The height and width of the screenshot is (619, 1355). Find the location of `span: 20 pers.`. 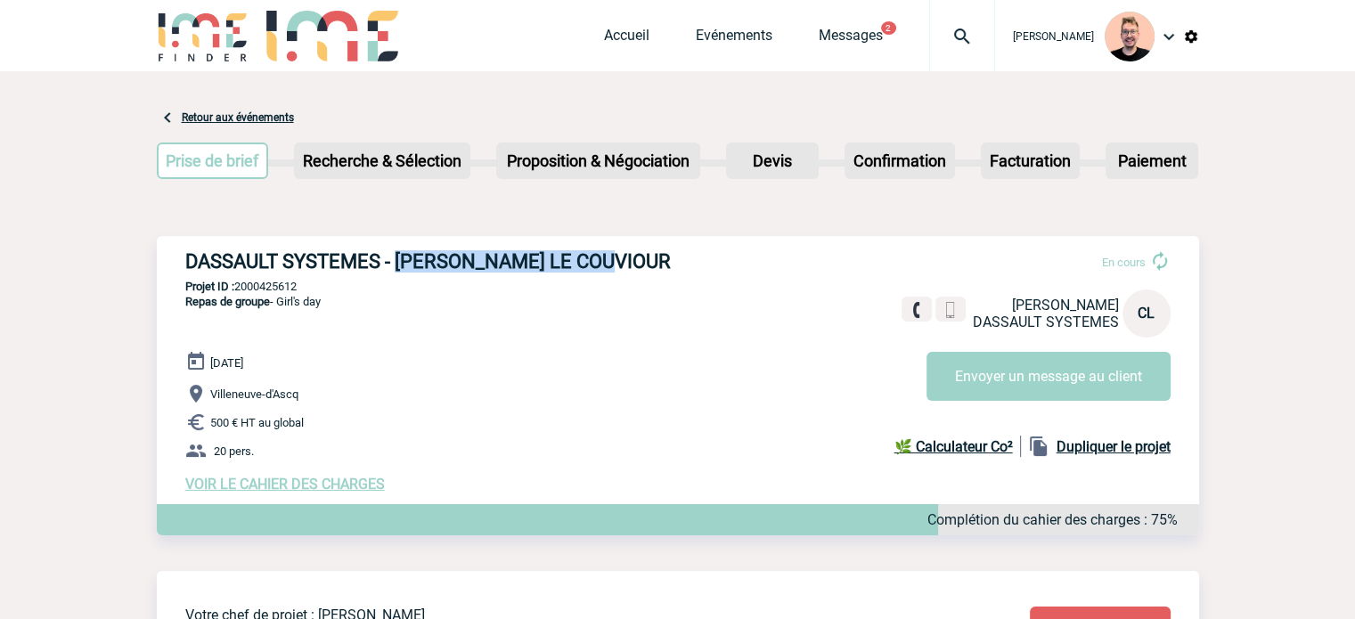

span: 20 pers. is located at coordinates (233, 451).